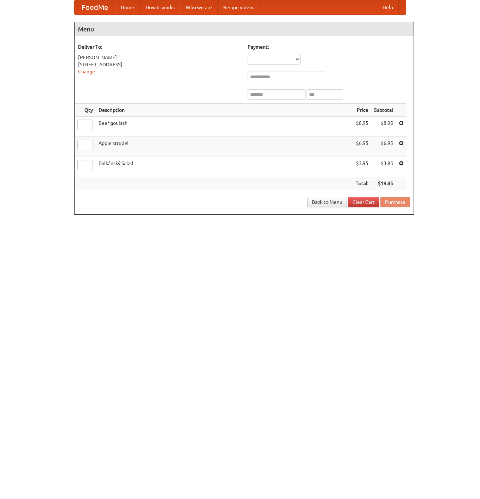  I want to click on a: Change, so click(86, 72).